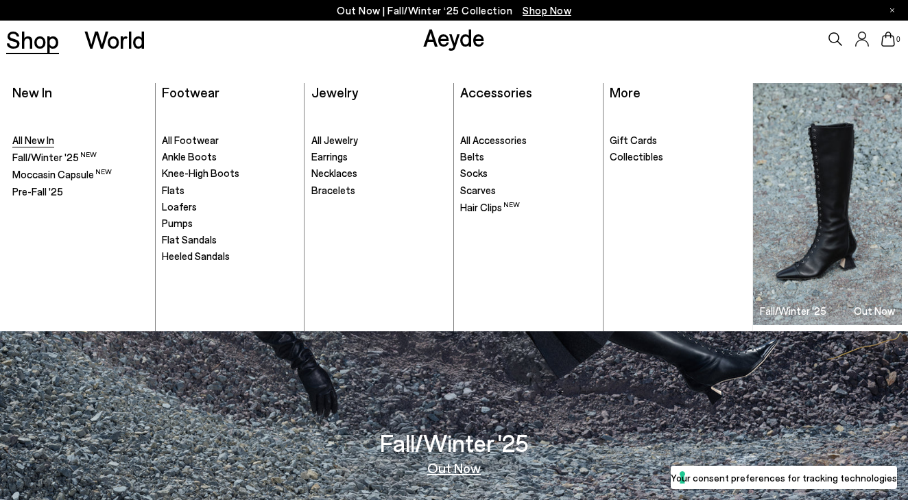  I want to click on span: Socks, so click(474, 173).